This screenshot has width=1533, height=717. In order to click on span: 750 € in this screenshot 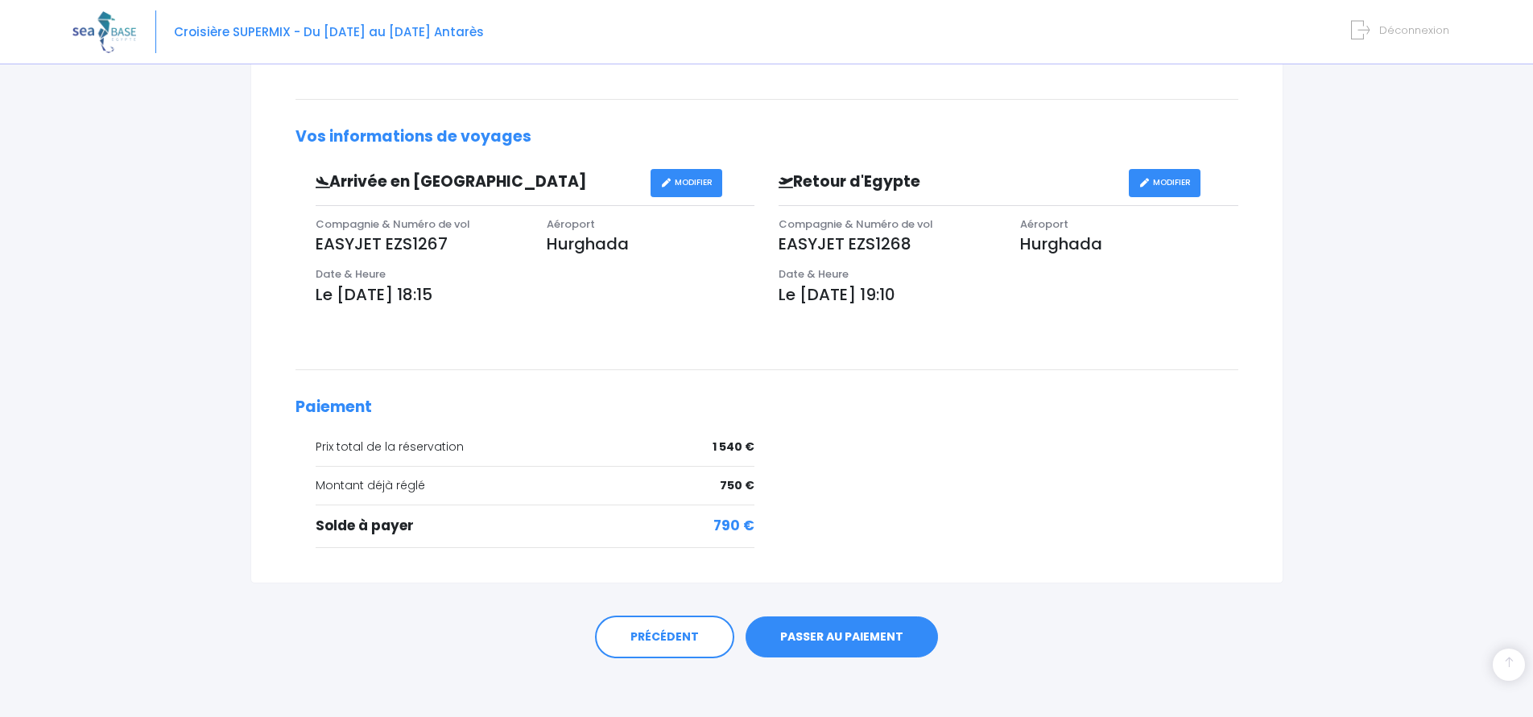, I will do `click(737, 485)`.